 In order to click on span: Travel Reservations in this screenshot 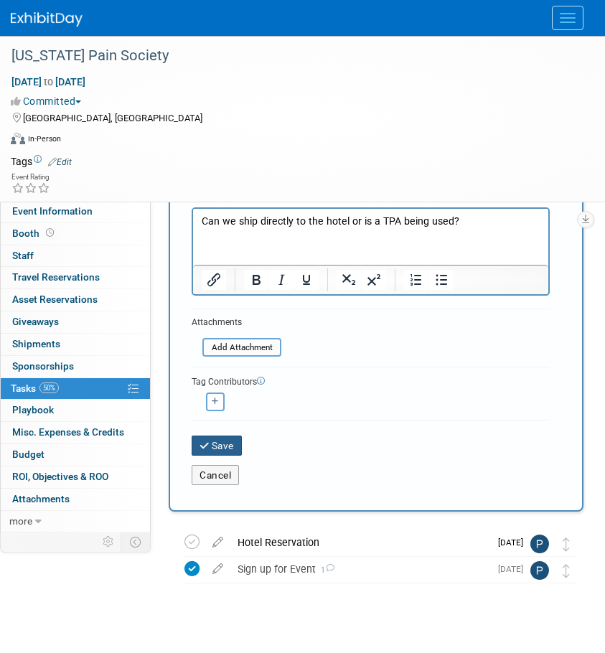, I will do `click(56, 277)`.